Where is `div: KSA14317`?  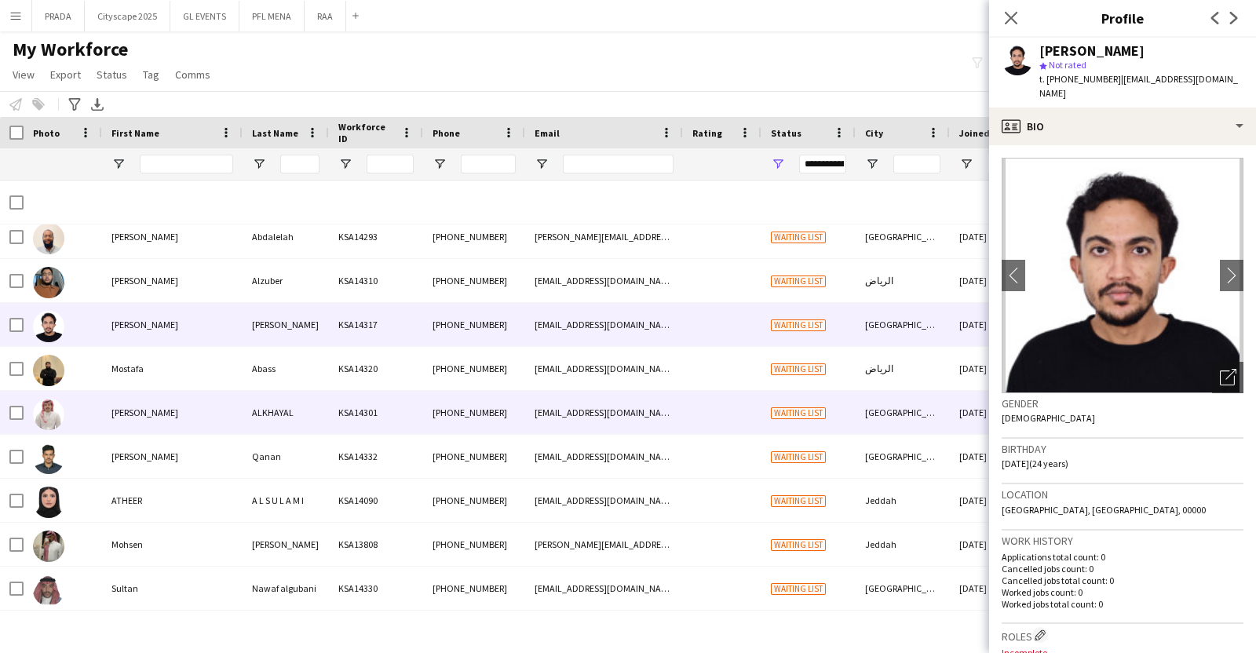 div: KSA14317 is located at coordinates (376, 324).